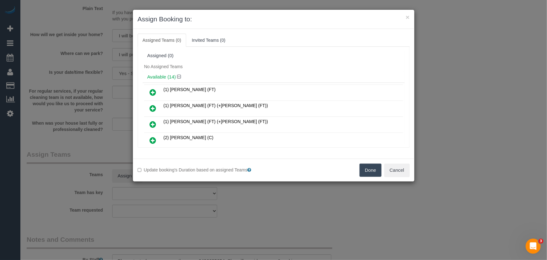 The height and width of the screenshot is (260, 547). Describe the element at coordinates (397, 170) in the screenshot. I see `button: Cancel` at that location.